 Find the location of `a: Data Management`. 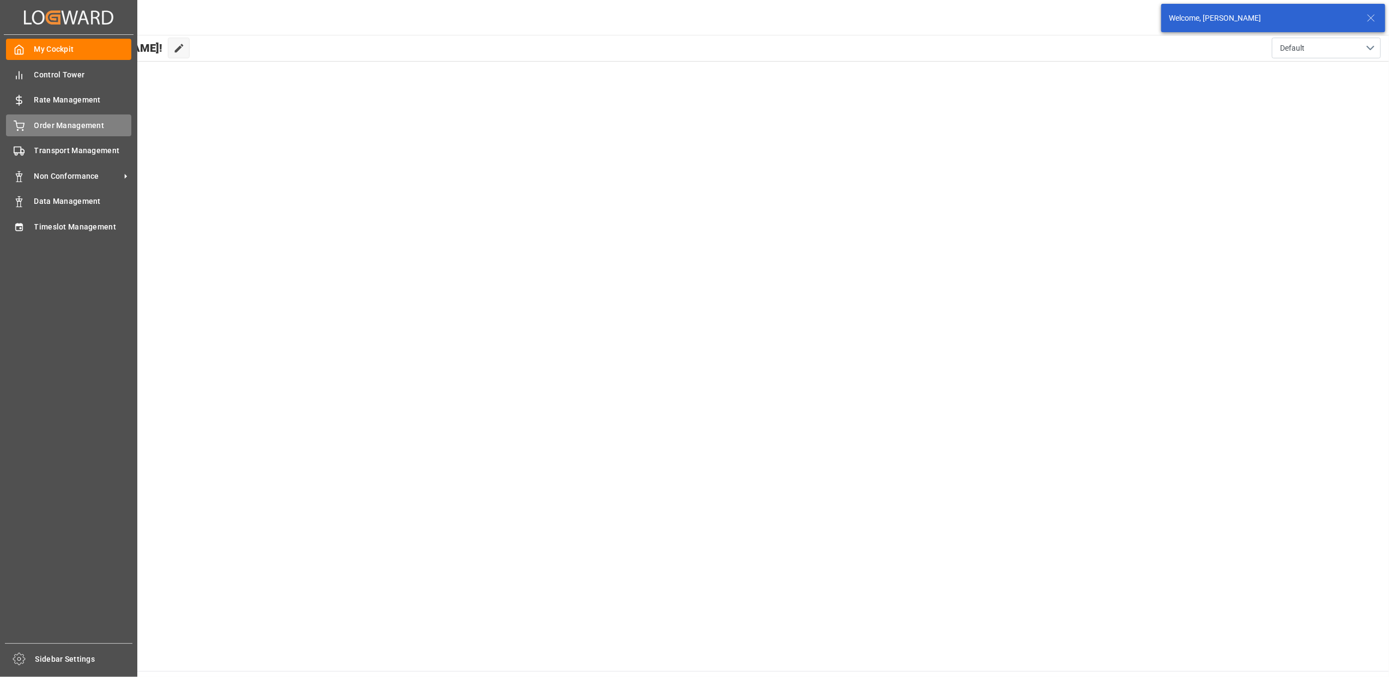

a: Data Management is located at coordinates (69, 201).